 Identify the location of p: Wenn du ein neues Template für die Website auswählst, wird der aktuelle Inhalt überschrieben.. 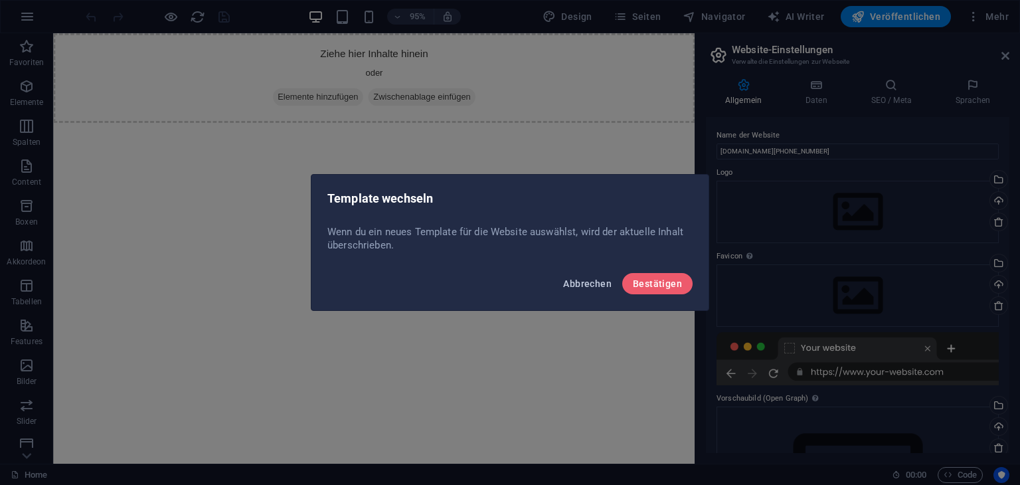
(510, 238).